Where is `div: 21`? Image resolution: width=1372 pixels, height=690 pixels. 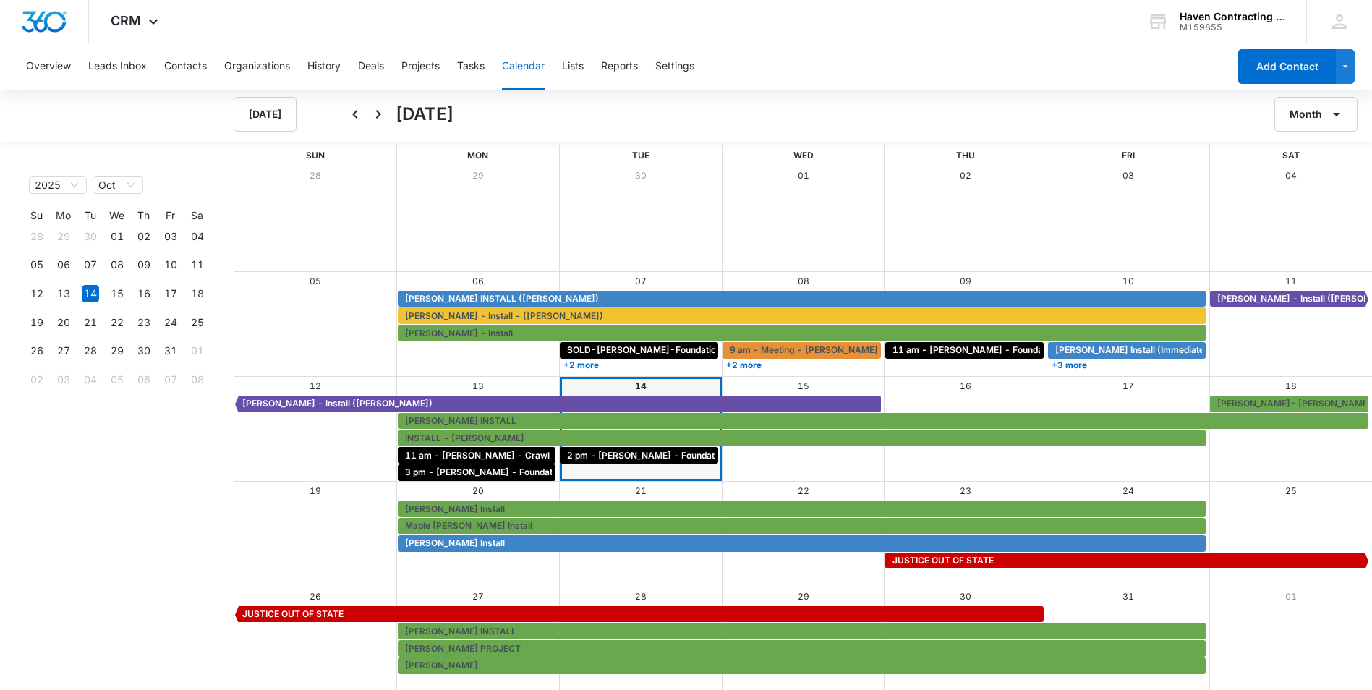
div: 21 is located at coordinates (90, 323).